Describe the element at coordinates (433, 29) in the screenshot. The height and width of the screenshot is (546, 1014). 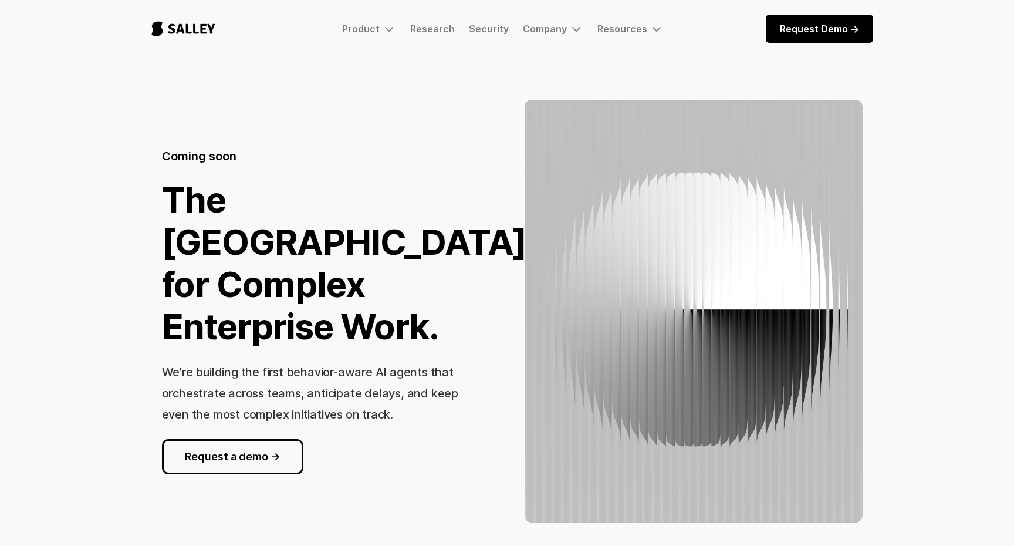
I see `a: Research` at that location.